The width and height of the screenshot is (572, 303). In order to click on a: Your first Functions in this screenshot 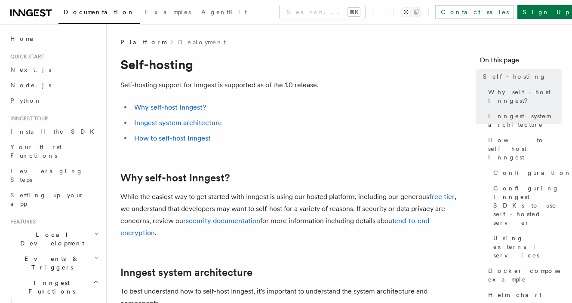, I will do `click(54, 151)`.